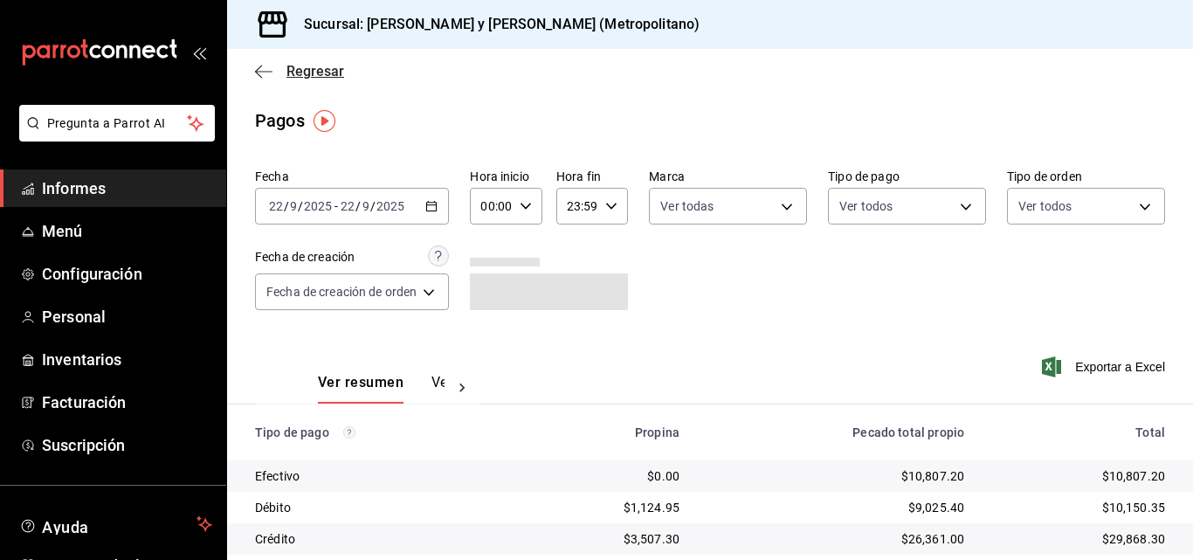  I want to click on font: Fecha, so click(272, 176).